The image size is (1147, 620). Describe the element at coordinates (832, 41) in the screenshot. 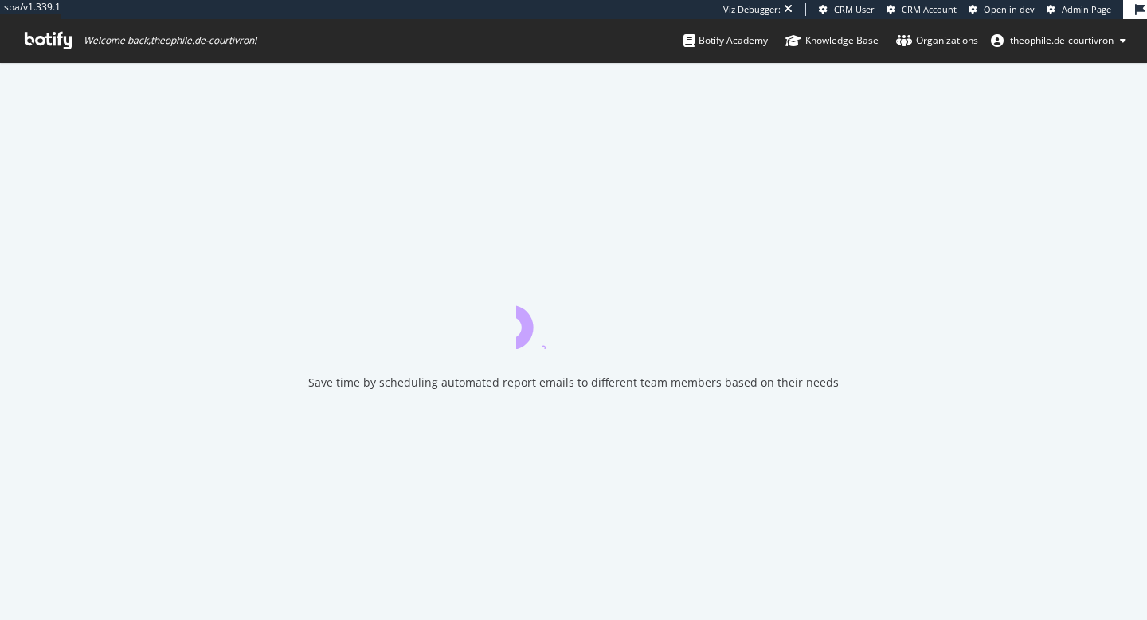

I see `div: Knowledge Base` at that location.